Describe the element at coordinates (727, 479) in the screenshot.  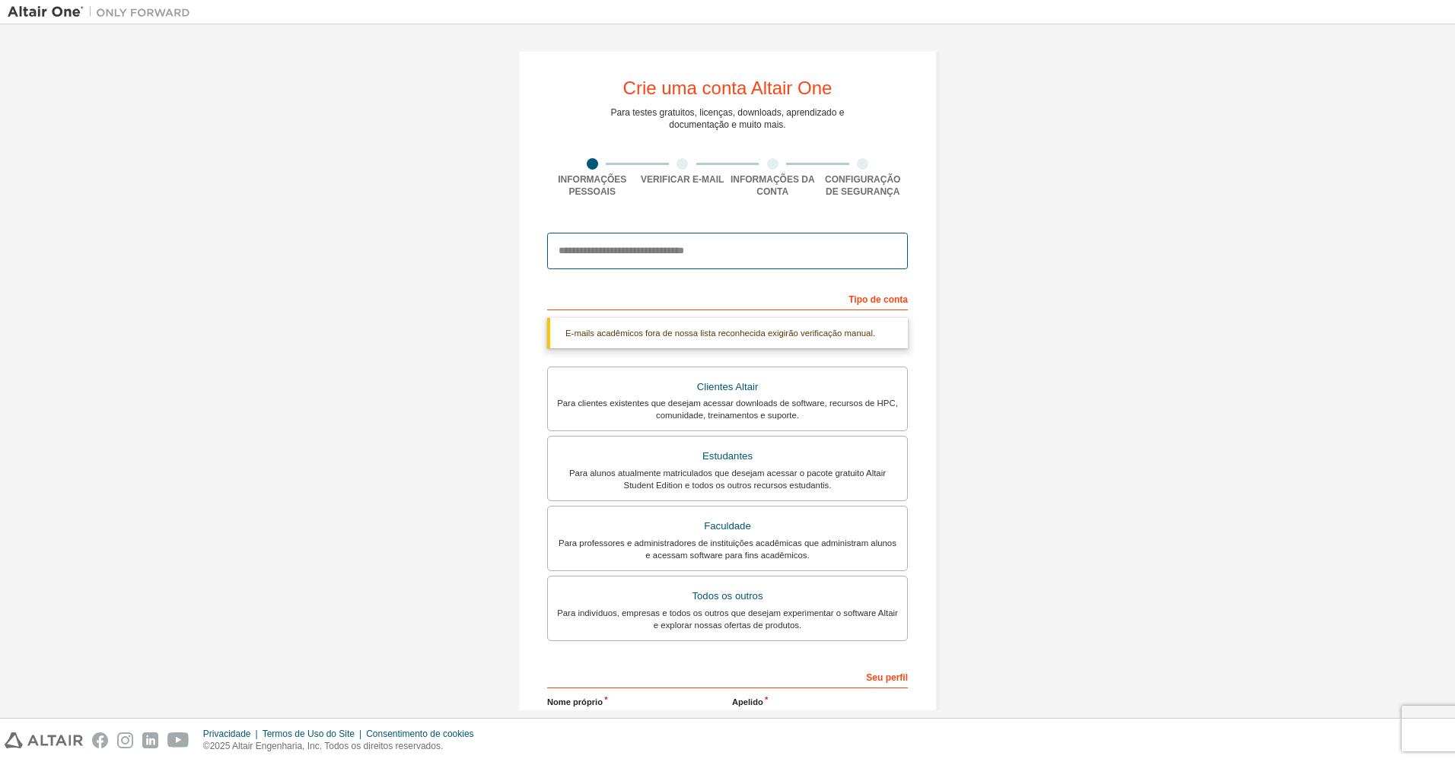
I see `div: Para alunos atualmente matriculados que desejam acessar o pacote gratuito Altair Student Edition ...` at that location.